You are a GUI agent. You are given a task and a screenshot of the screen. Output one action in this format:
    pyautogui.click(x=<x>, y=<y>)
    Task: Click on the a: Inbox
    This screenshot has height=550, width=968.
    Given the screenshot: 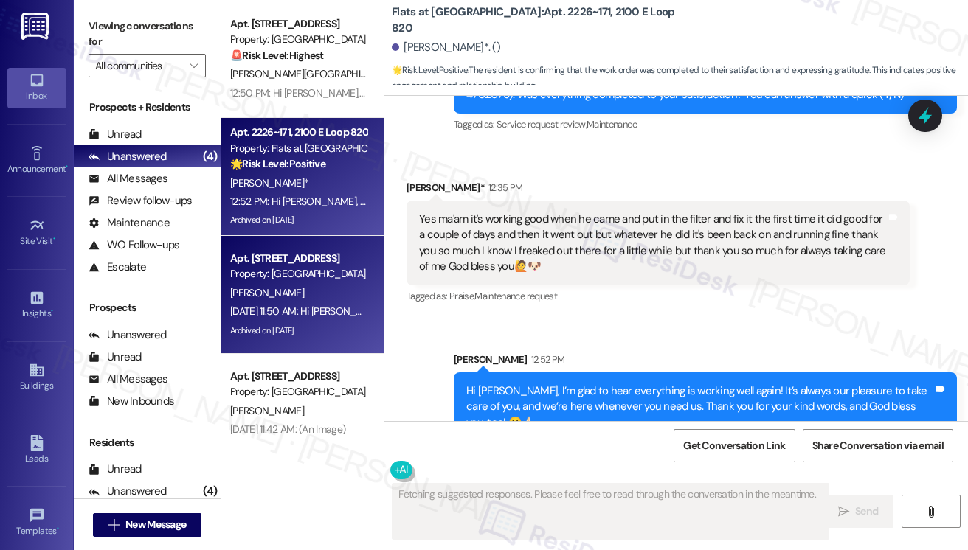 What is the action you would take?
    pyautogui.click(x=37, y=88)
    